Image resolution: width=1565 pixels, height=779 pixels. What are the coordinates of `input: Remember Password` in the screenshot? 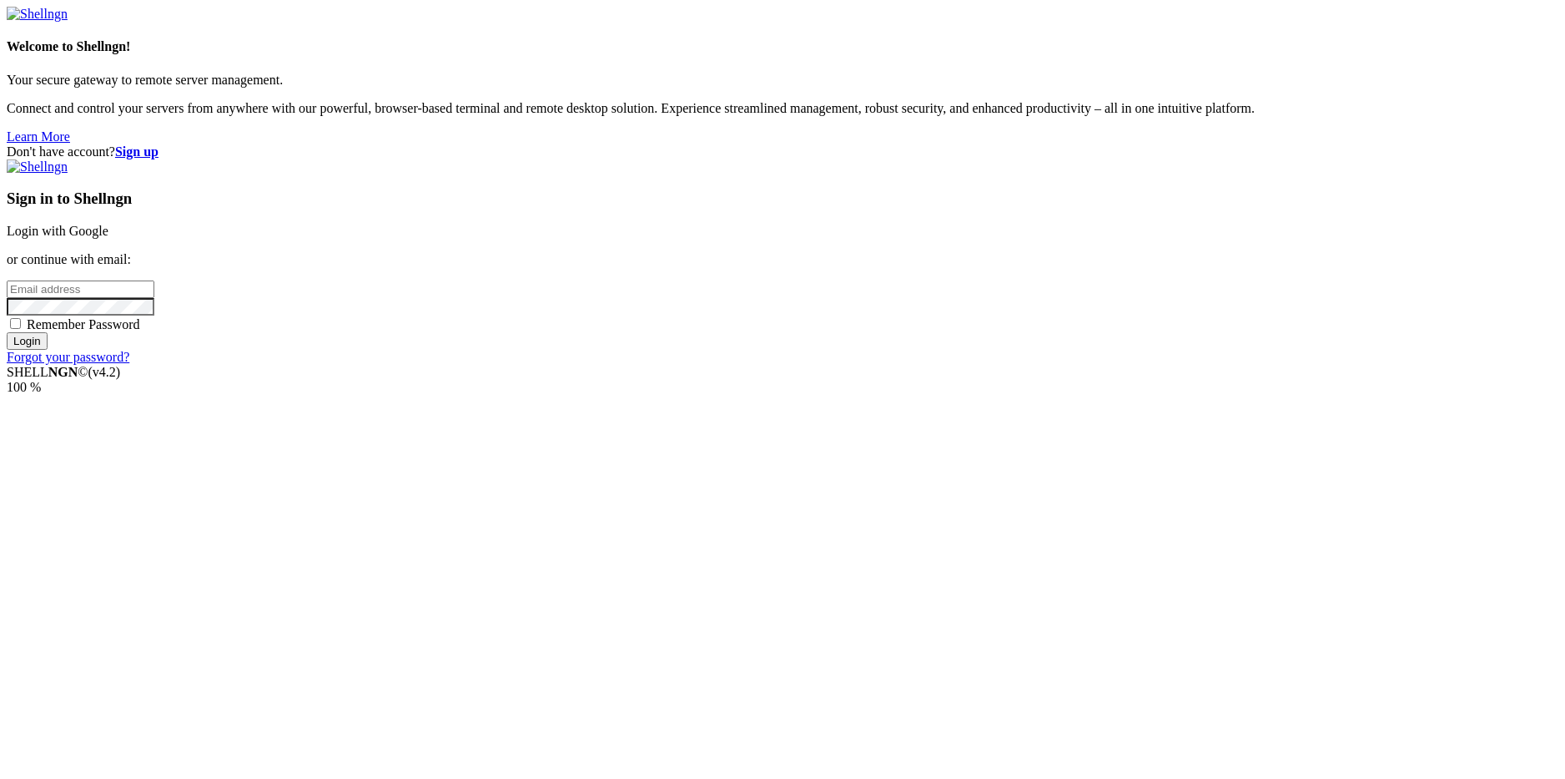 It's located at (15, 323).